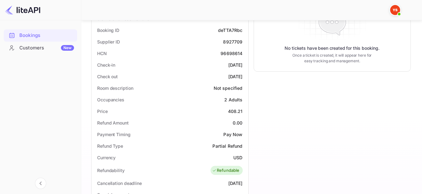 This screenshot has height=194, width=422. What do you see at coordinates (23, 10) in the screenshot?
I see `img: LiteAPI logo` at bounding box center [23, 10].